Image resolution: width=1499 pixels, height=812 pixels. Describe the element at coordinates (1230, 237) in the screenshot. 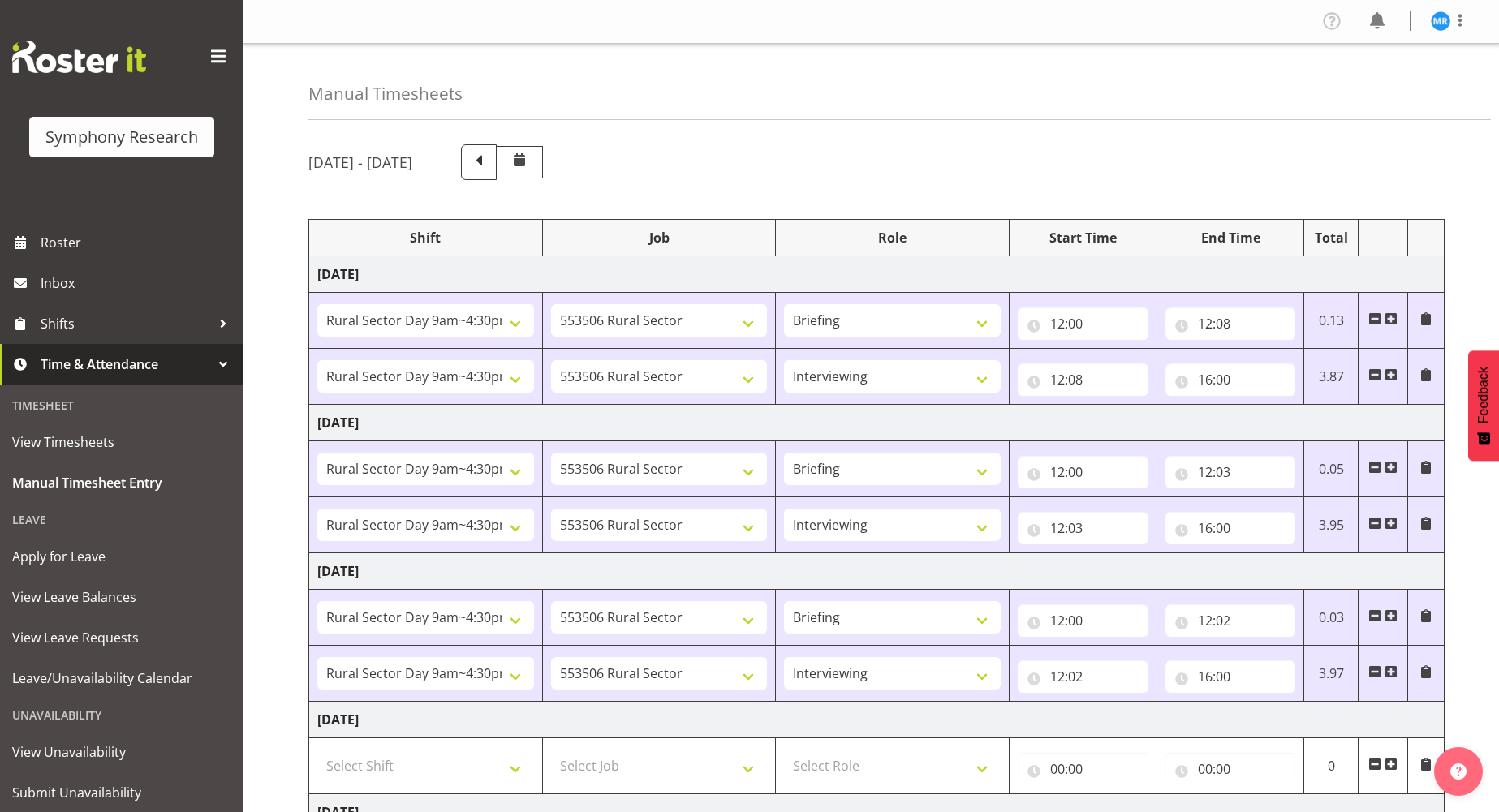

I see `div: End Time` at that location.